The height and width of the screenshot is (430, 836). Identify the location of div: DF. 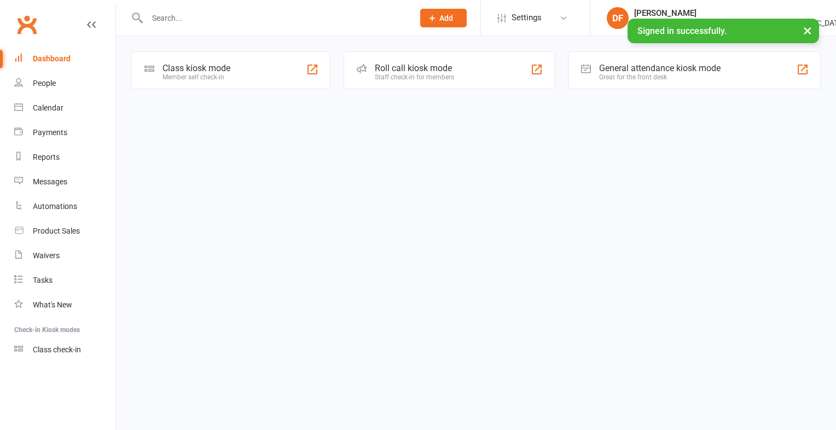
(618, 18).